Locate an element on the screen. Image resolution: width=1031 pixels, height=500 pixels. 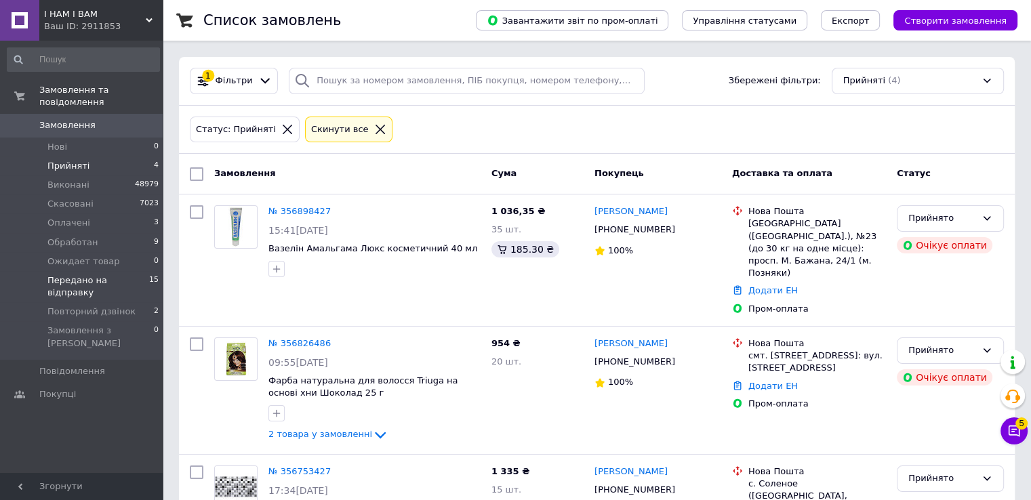
span: Виконані is located at coordinates (68, 185).